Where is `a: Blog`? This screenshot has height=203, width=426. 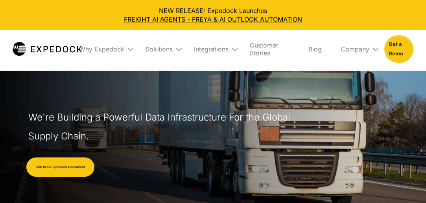
a: Blog is located at coordinates (315, 49).